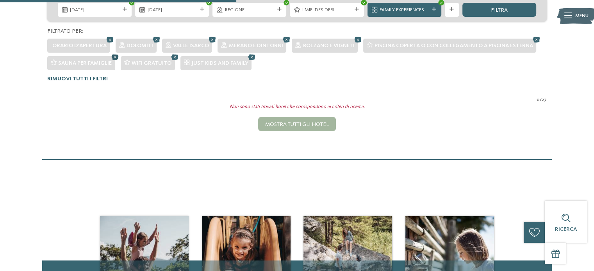 The image size is (594, 271). I want to click on span: Valle Isarco, so click(191, 46).